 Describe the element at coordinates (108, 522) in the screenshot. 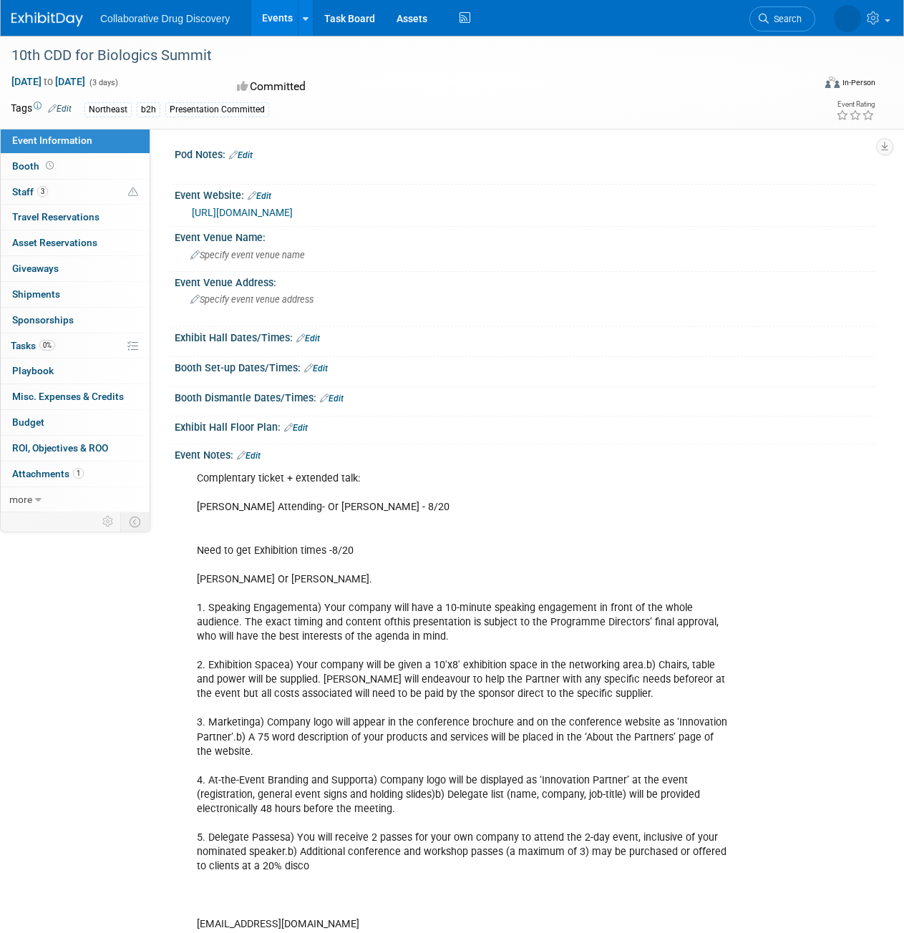

I see `td: Personalize Event Tab Strip` at that location.